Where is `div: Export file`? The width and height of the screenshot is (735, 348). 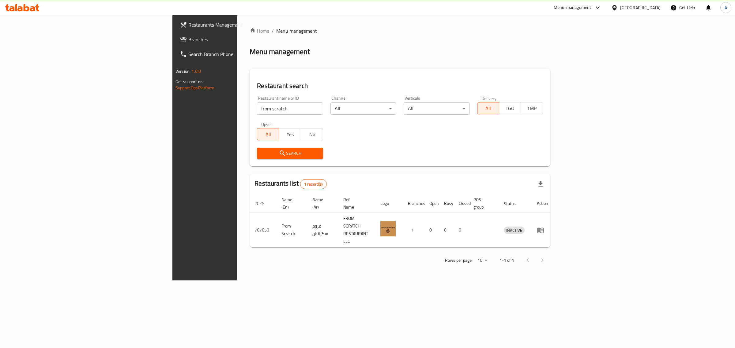
div: Export file is located at coordinates (540, 184).